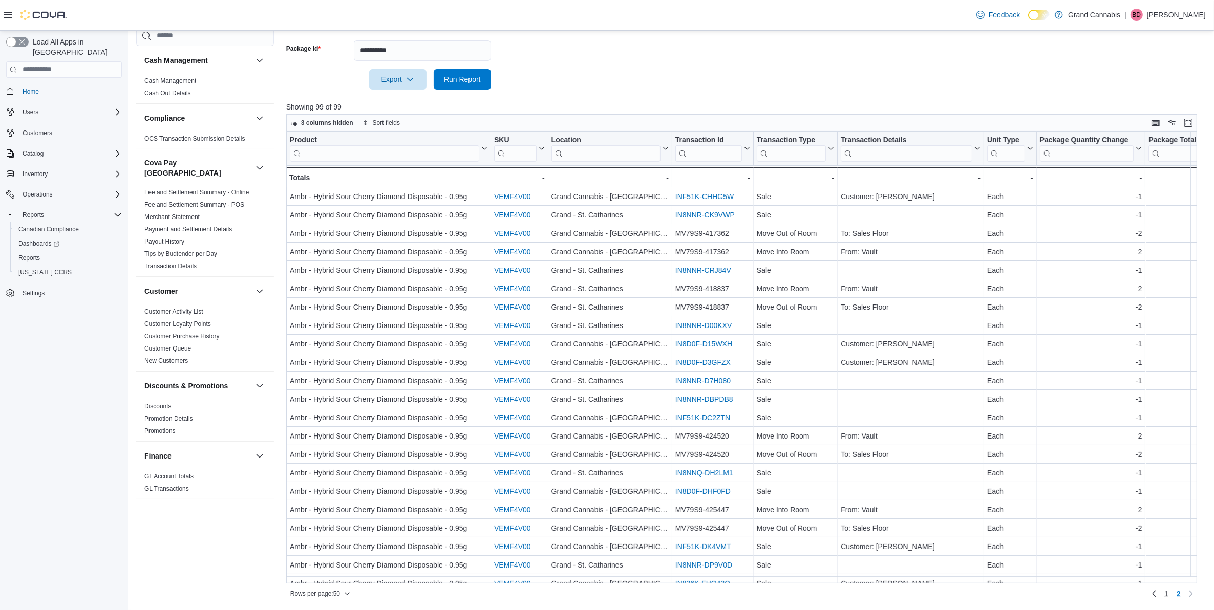 The width and height of the screenshot is (1214, 610). I want to click on div: MV79S9-418837, so click(713, 307).